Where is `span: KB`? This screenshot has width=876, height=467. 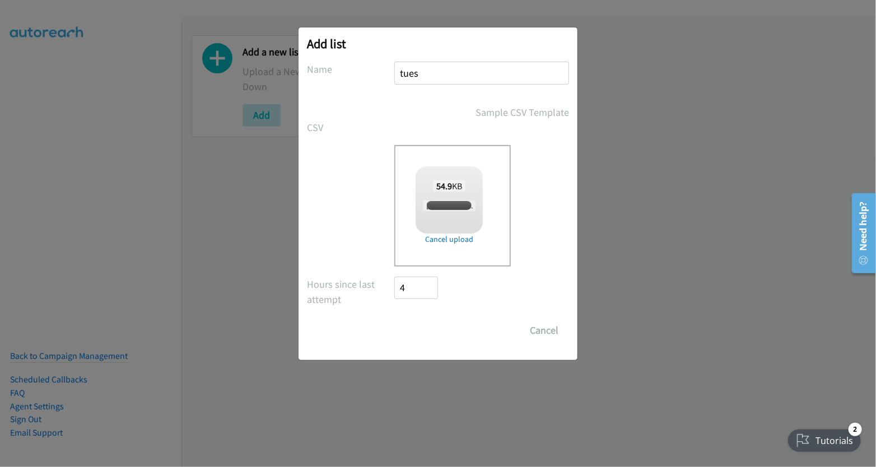 span: KB is located at coordinates (449, 186).